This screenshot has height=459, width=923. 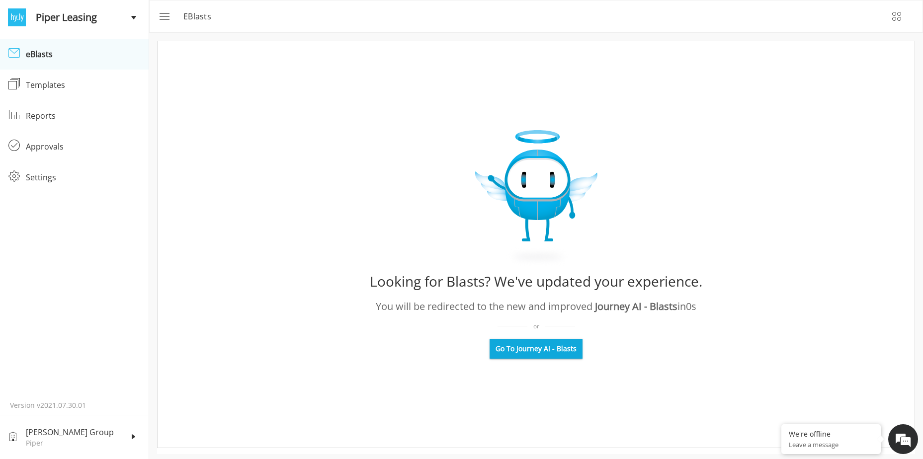 I want to click on span: Piper Leasing, so click(x=83, y=17).